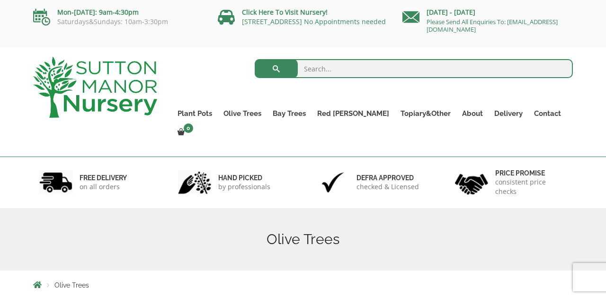  Describe the element at coordinates (388, 187) in the screenshot. I see `p: checked & Licensed` at that location.